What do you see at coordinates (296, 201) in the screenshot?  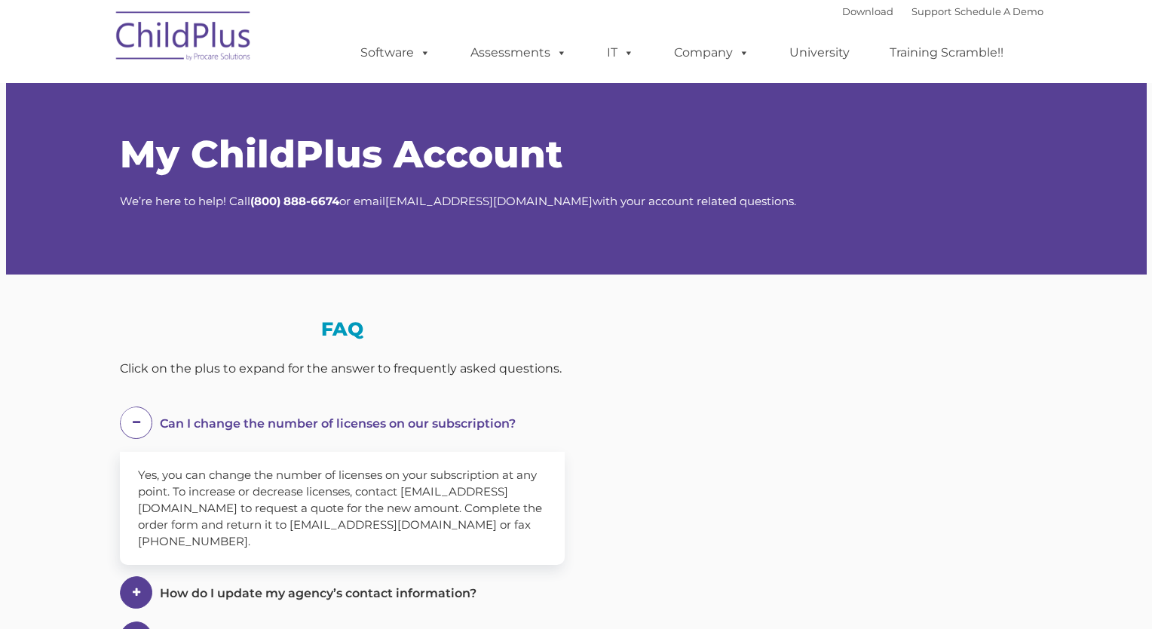 I see `strong: 800) 888-6674` at bounding box center [296, 201].